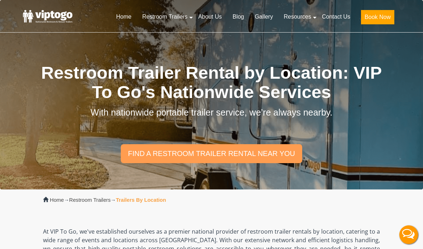 The height and width of the screenshot is (249, 423). Describe the element at coordinates (211, 154) in the screenshot. I see `a: find a restroom trailer rental near you` at that location.